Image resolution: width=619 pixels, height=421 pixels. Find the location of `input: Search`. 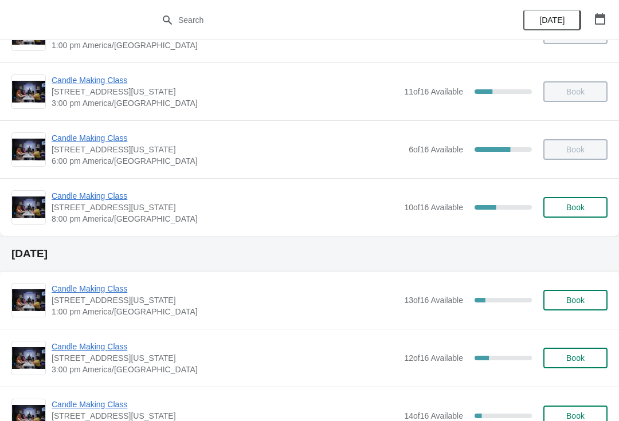

input: Search is located at coordinates (321, 20).